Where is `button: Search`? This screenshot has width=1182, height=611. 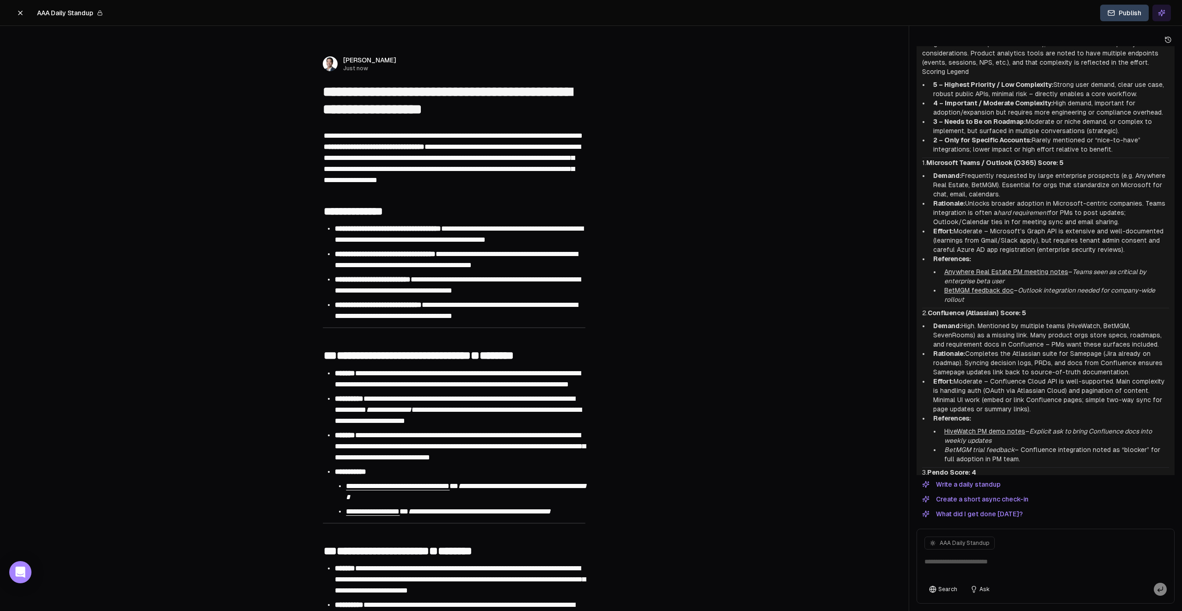
button: Search is located at coordinates (943, 590).